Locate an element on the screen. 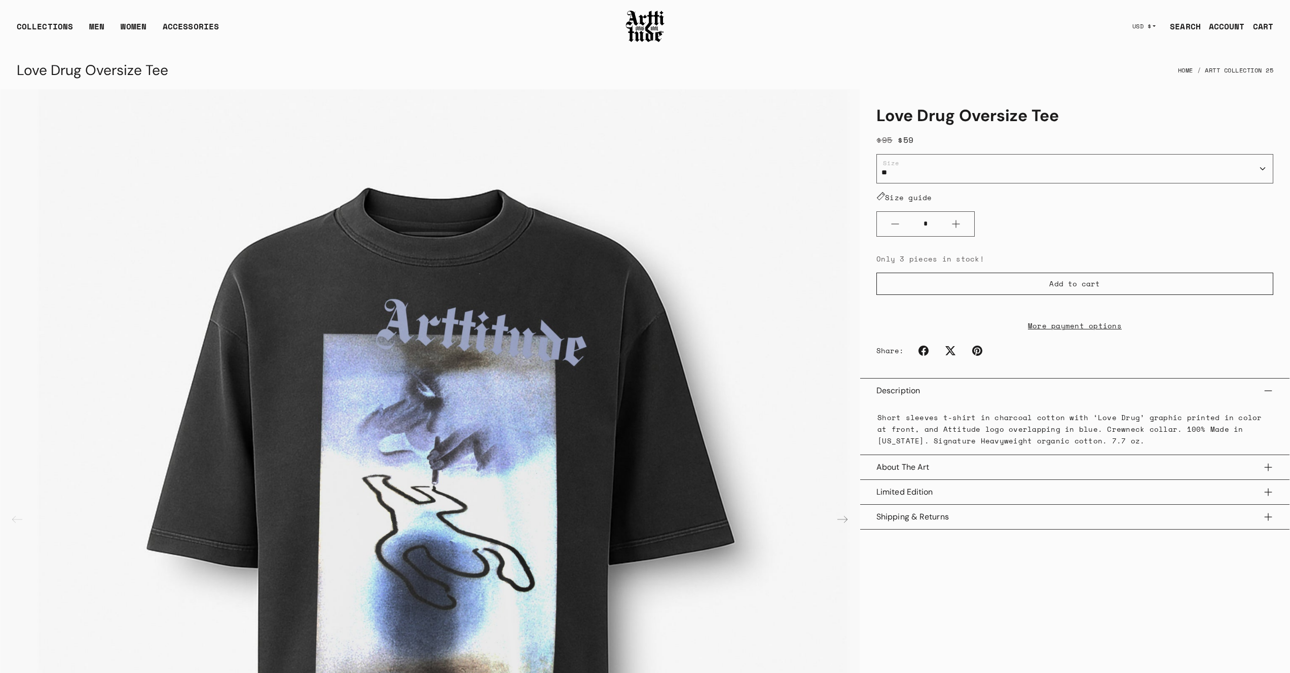 This screenshot has width=1290, height=673. div: Only 3 pieces in stock! is located at coordinates (1075, 259).